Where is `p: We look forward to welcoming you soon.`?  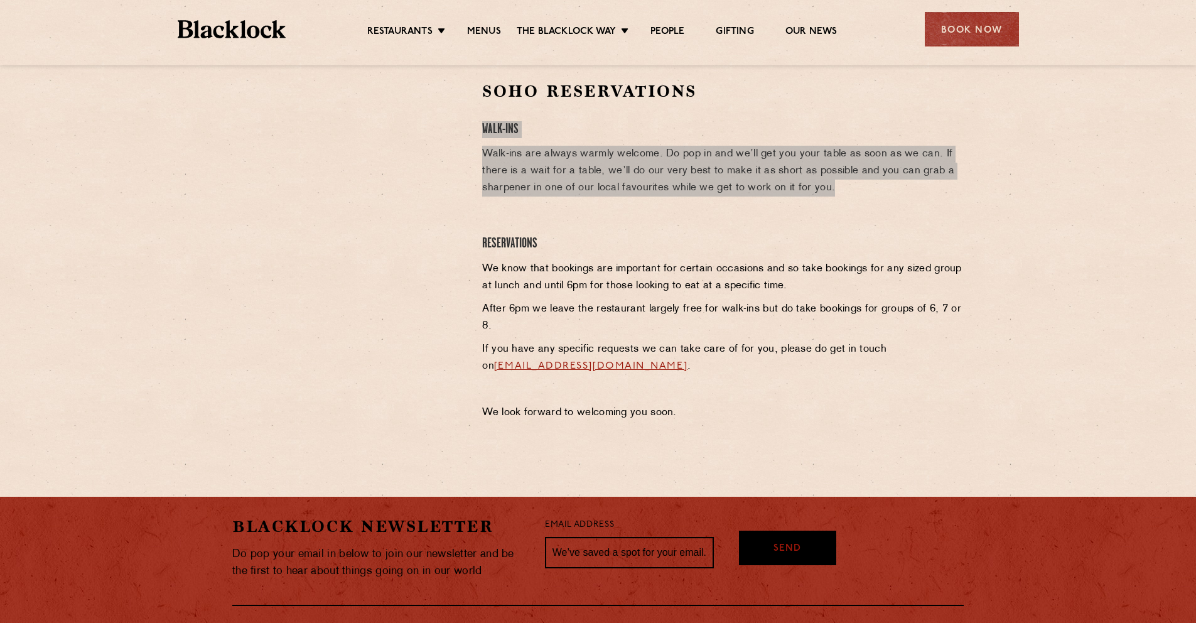
p: We look forward to welcoming you soon. is located at coordinates (723, 413).